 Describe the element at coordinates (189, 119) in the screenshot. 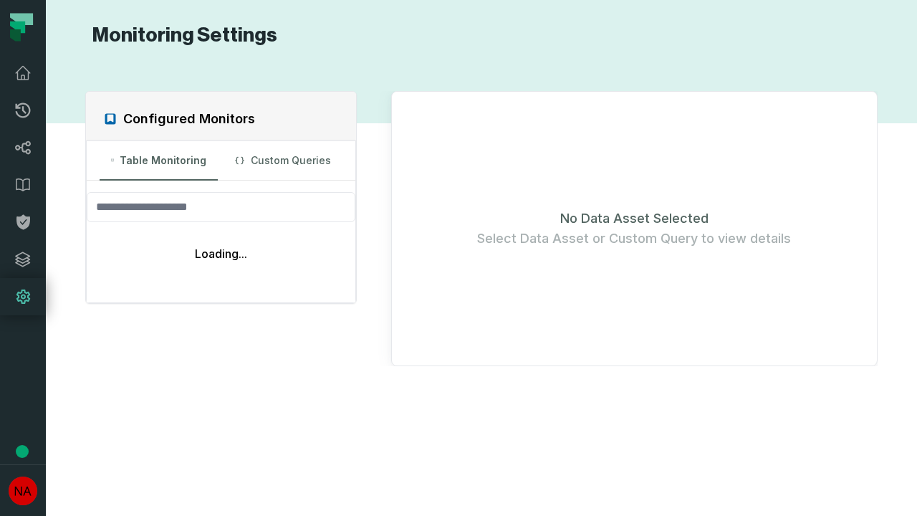

I see `h2: Configured Monitors` at that location.